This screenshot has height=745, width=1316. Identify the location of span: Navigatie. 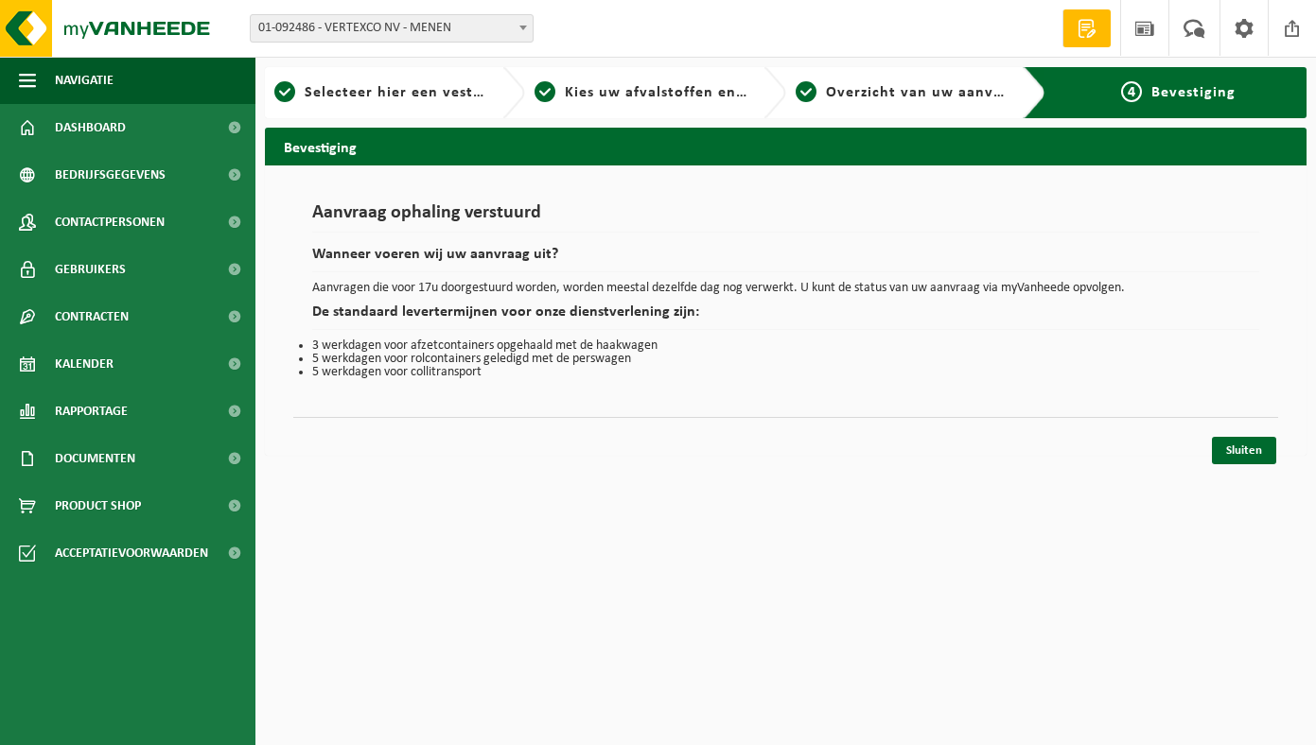
(84, 80).